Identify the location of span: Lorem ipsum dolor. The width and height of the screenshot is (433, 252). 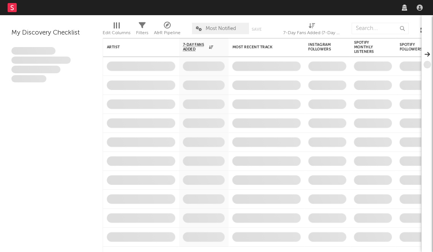
(33, 51).